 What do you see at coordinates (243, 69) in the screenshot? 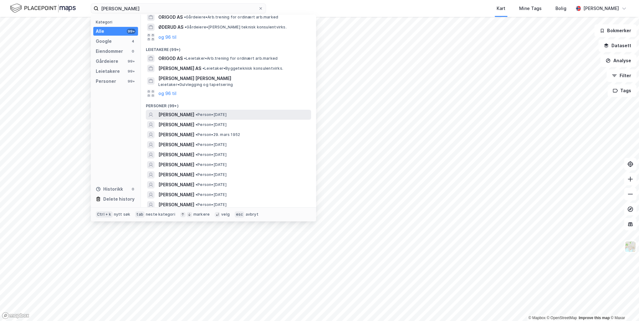
I see `span: Leietaker • Byggeteknisk konsulentvirks.` at bounding box center [243, 69].